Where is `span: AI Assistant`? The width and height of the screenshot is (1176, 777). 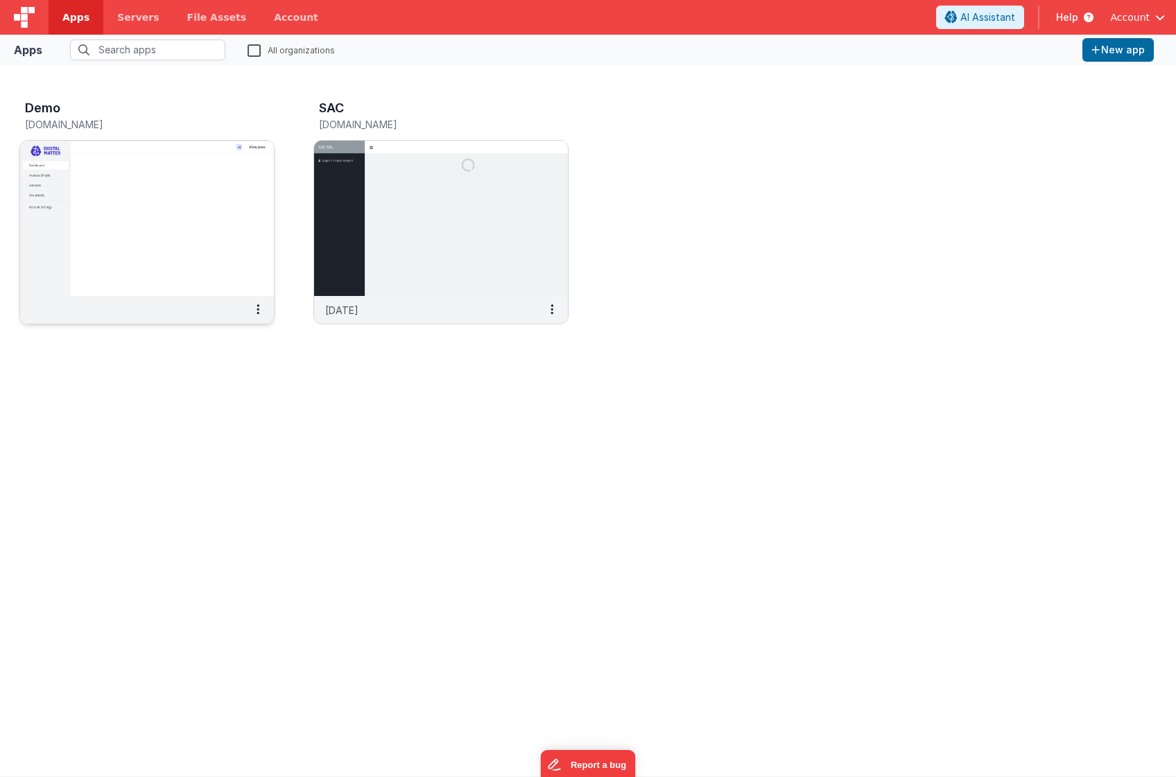
span: AI Assistant is located at coordinates (987, 17).